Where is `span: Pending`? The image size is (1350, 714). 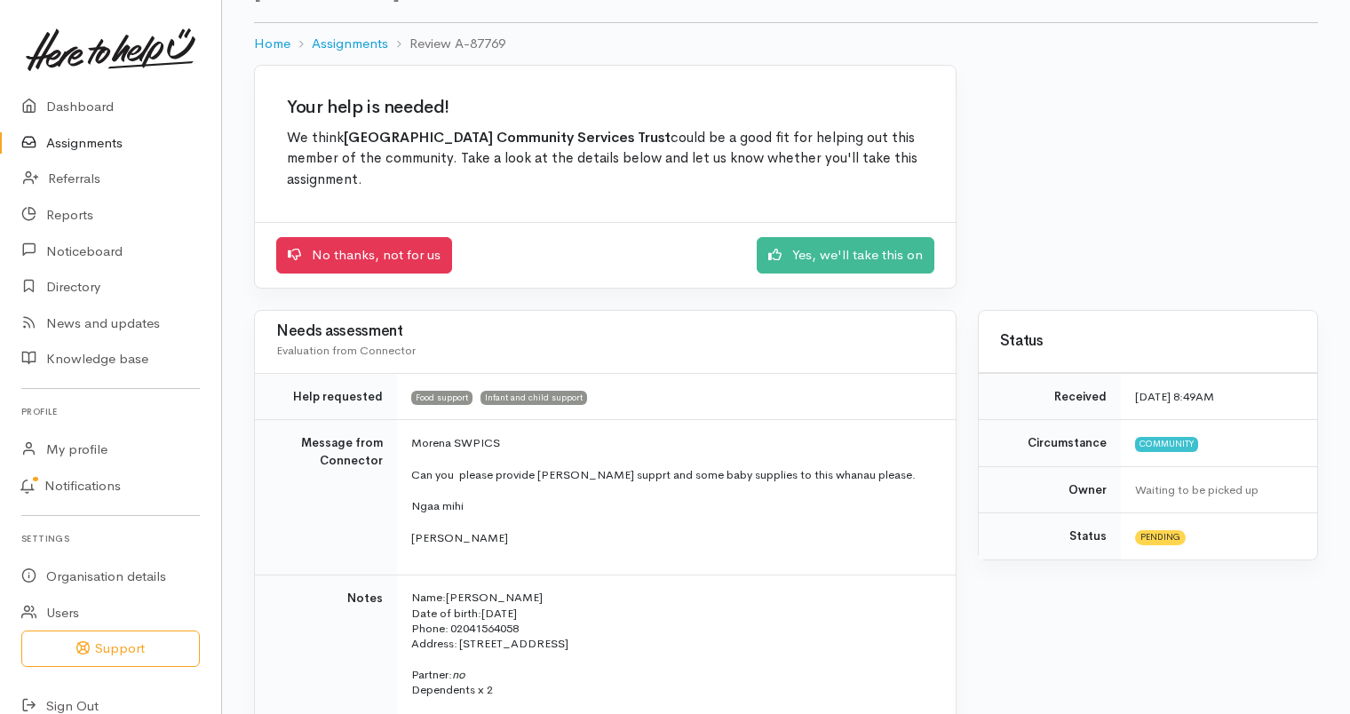
span: Pending is located at coordinates (1160, 537).